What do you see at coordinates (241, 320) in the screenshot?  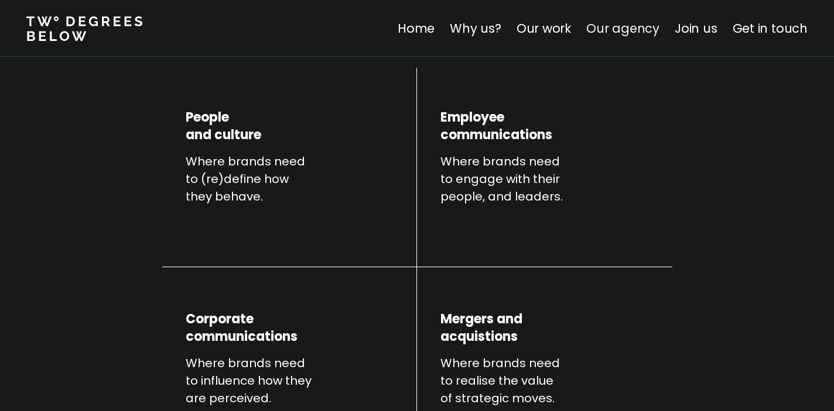 I see `h4: Corporate communications` at bounding box center [241, 320].